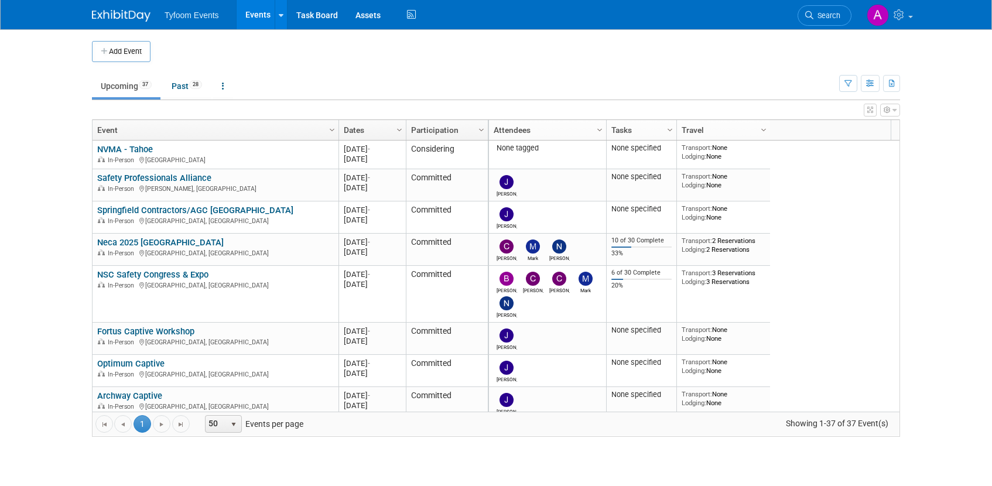 The image size is (992, 486). What do you see at coordinates (129, 396) in the screenshot?
I see `a: Archway Captive` at bounding box center [129, 396].